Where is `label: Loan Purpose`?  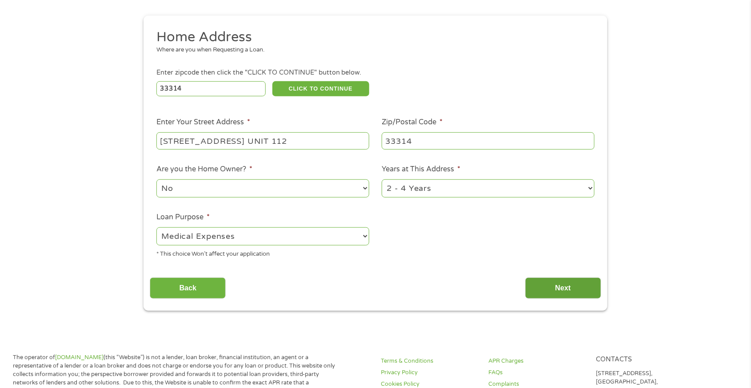 label: Loan Purpose is located at coordinates (183, 217).